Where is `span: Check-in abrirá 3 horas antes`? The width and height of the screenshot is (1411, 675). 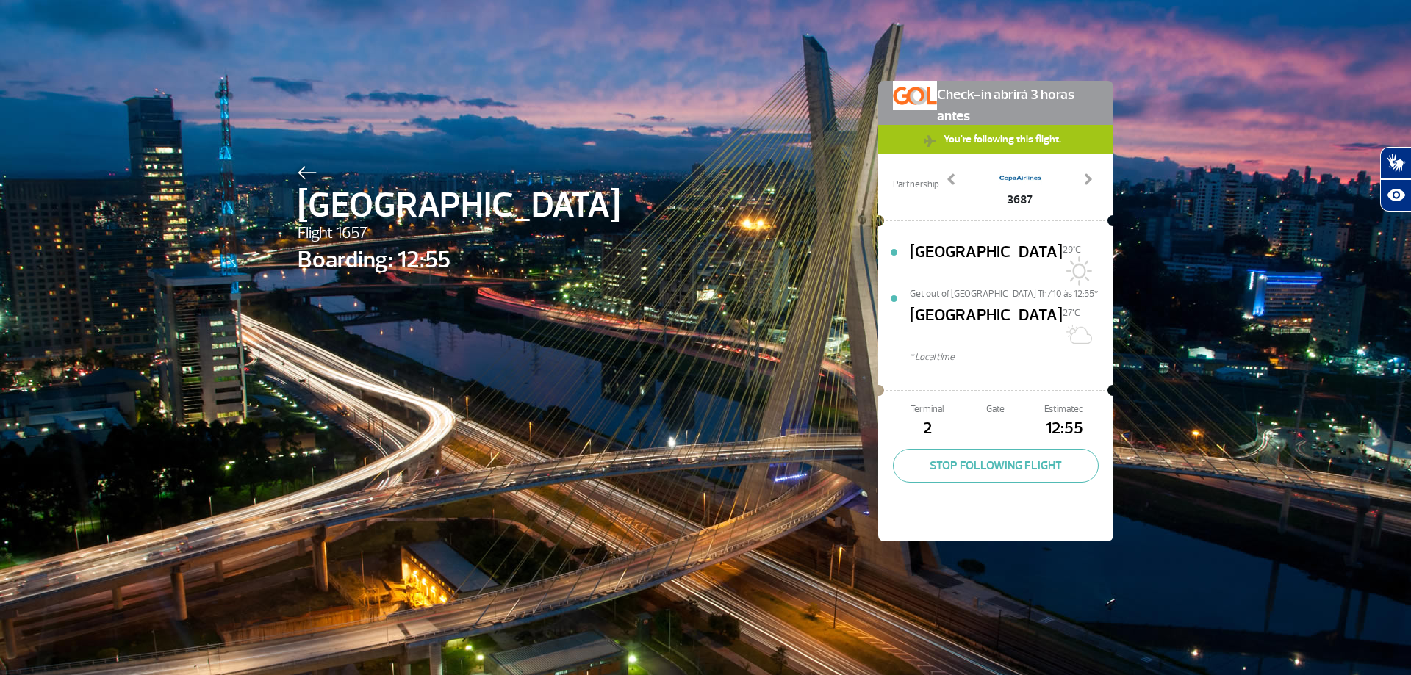
span: Check-in abrirá 3 horas antes is located at coordinates (1018, 104).